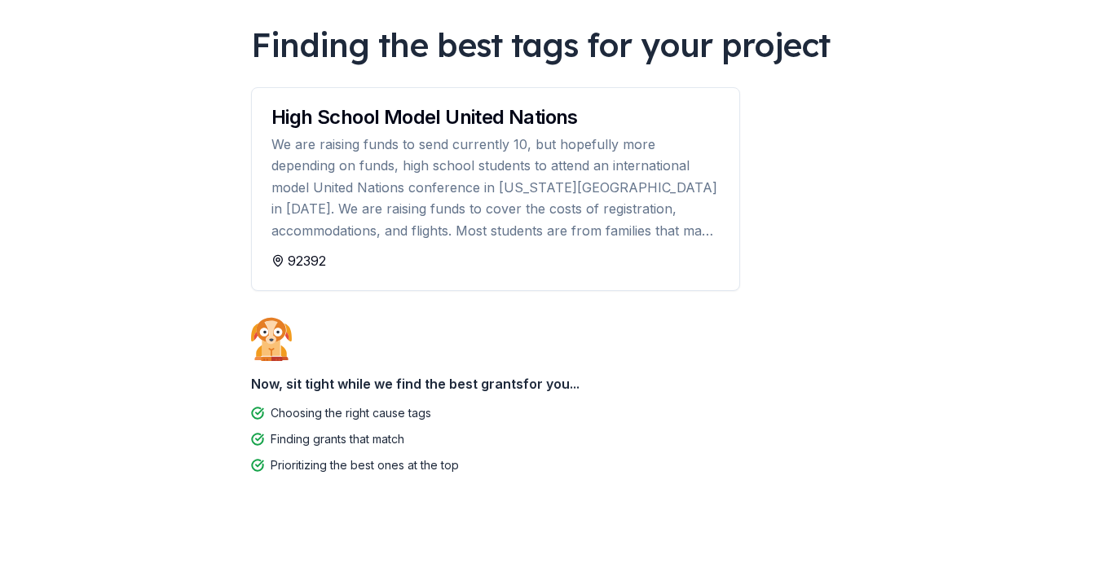 Image resolution: width=1102 pixels, height=581 pixels. What do you see at coordinates (551, 45) in the screenshot?
I see `div: Finding the best tags for your project` at bounding box center [551, 45].